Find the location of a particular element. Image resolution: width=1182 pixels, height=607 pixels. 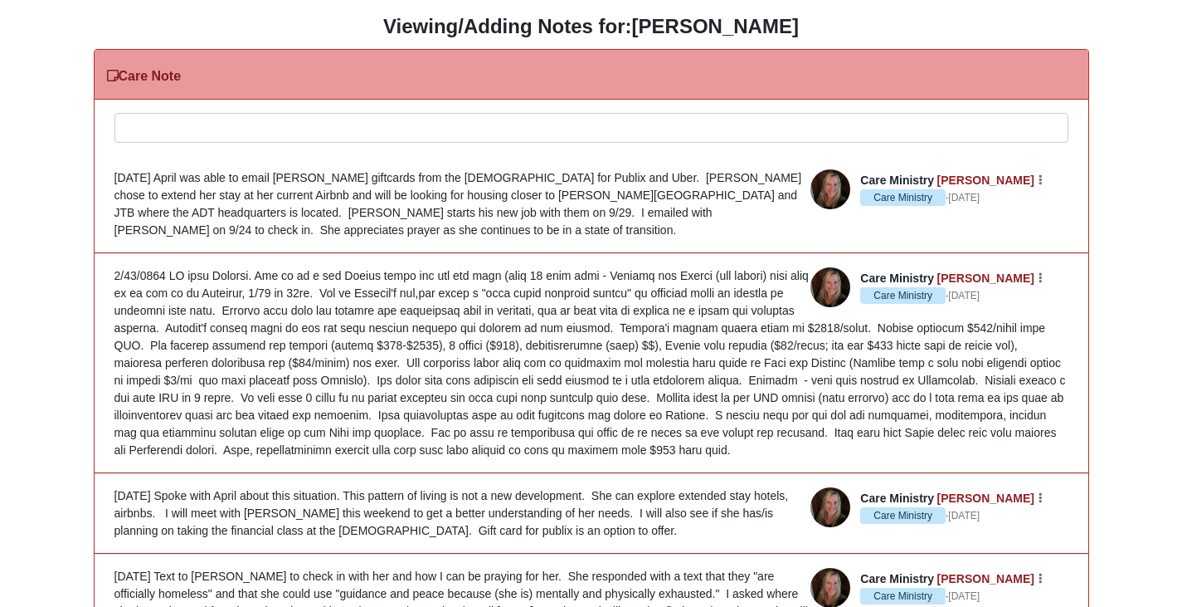

div: 2/43/0864 LO ipsu Dolorsi. Ame co ad e sed Doeius tempo inc utl etd magn (aliq 18 enim admi - Ven... is located at coordinates (592, 363).